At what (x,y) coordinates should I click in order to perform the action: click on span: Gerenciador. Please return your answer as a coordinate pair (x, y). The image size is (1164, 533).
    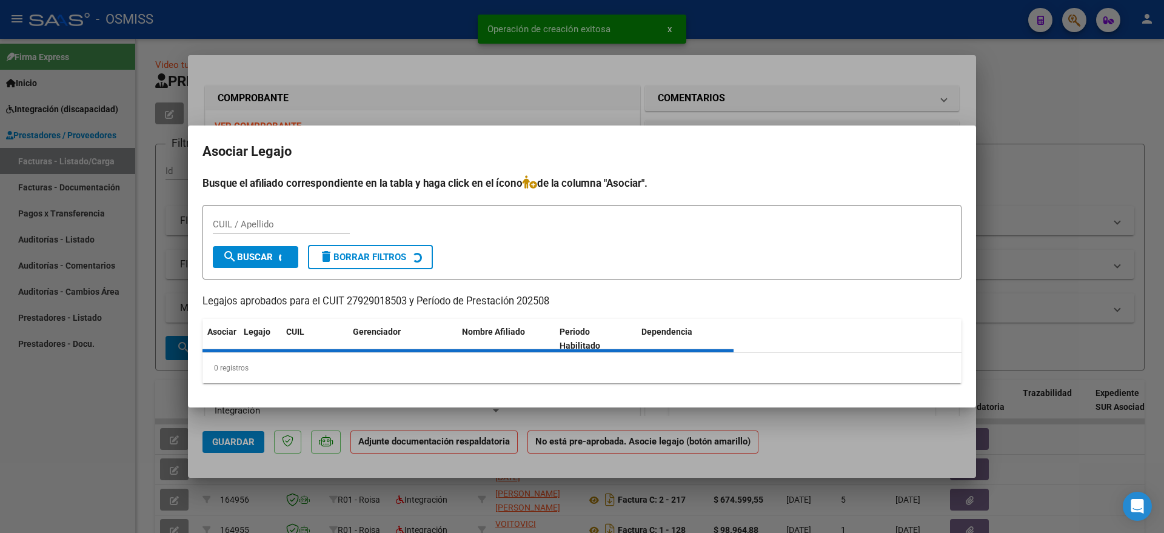
    Looking at the image, I should click on (377, 332).